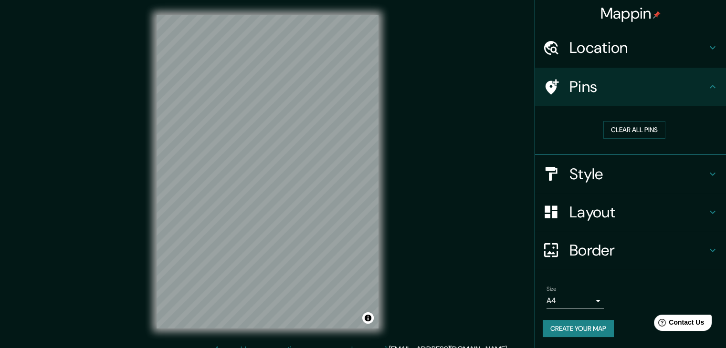  What do you see at coordinates (638, 87) in the screenshot?
I see `h4: Pins` at bounding box center [638, 87].